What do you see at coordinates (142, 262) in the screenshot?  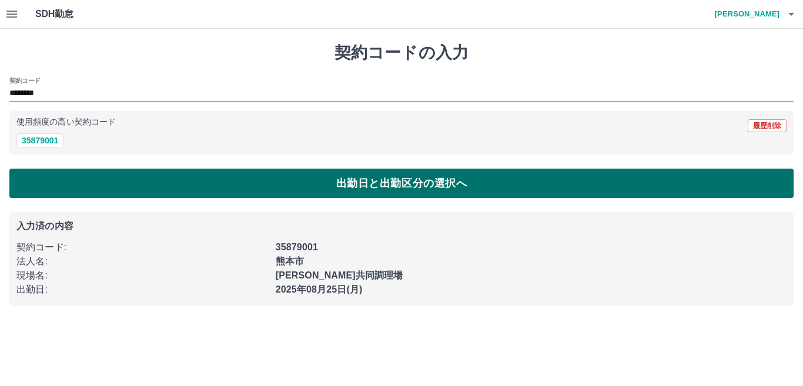 I see `p: 法人名 :` at bounding box center [142, 262].